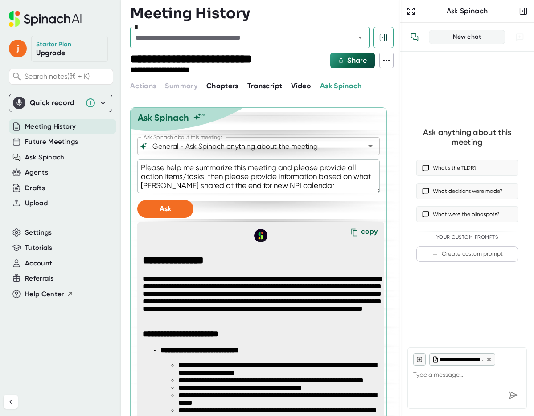 This screenshot has width=534, height=416. I want to click on button: Settings, so click(38, 232).